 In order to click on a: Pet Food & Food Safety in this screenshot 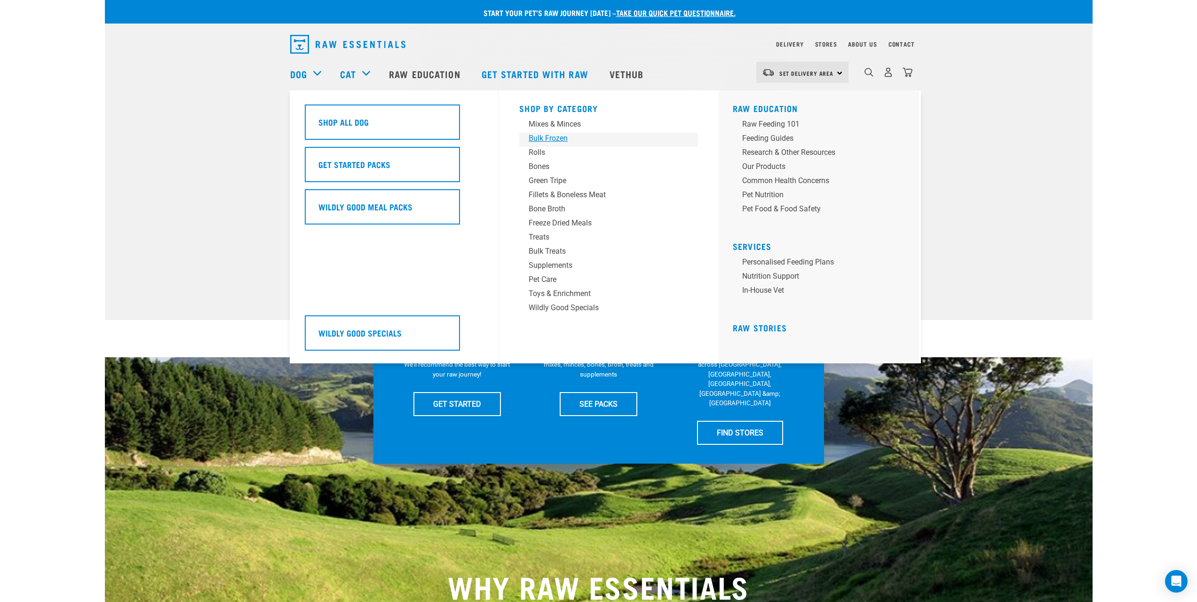, I will do `click(822, 210)`.